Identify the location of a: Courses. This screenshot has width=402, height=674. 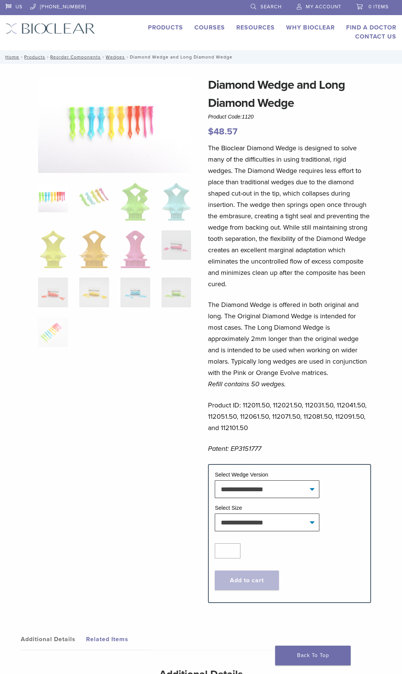
(210, 28).